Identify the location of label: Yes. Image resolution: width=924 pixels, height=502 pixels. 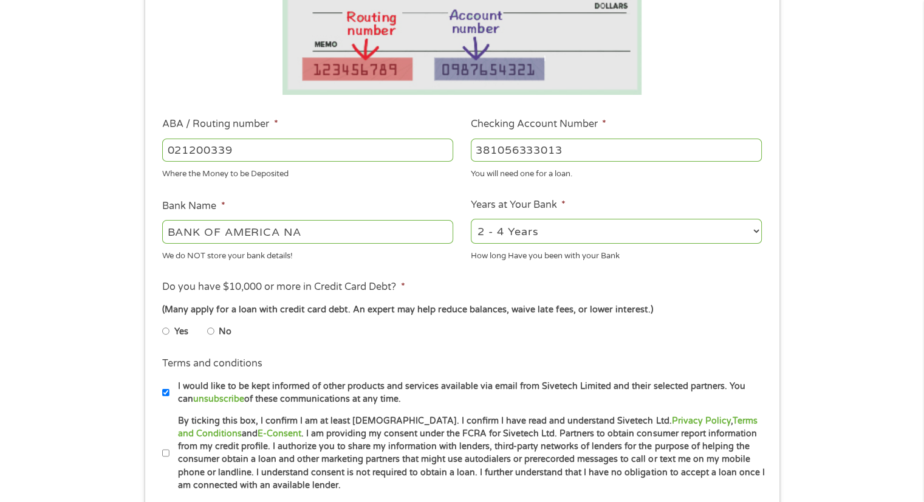
(181, 332).